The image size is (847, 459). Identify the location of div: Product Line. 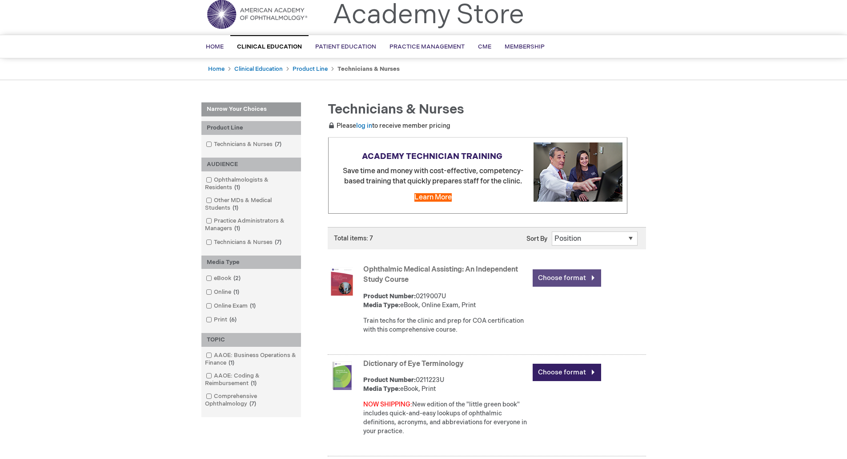
(251, 128).